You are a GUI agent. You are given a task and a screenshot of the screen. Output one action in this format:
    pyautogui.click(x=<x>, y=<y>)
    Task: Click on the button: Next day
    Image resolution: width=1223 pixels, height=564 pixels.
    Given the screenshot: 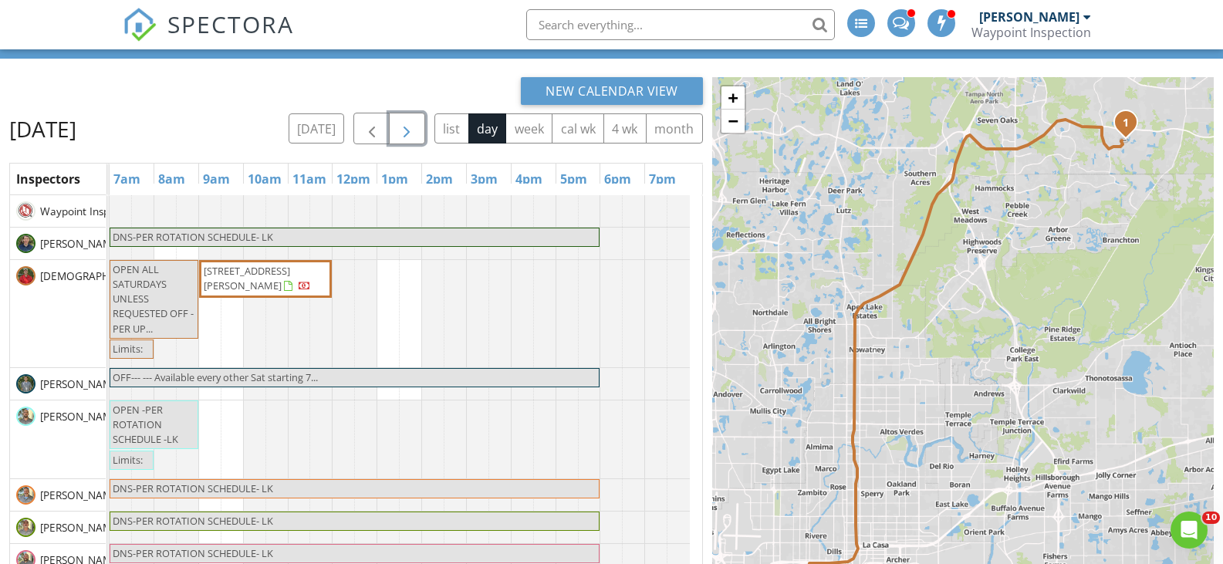 What is the action you would take?
    pyautogui.click(x=407, y=128)
    